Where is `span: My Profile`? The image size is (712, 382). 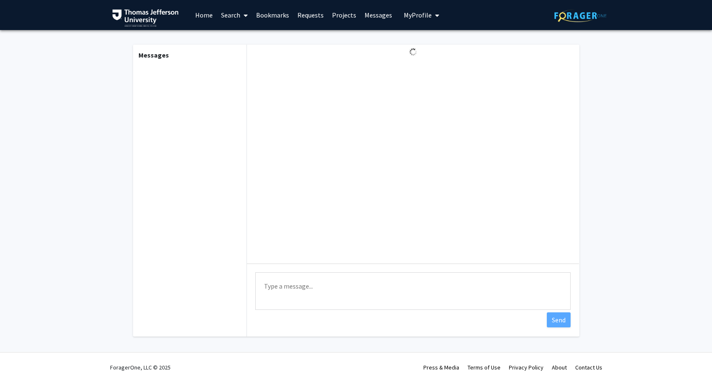
span: My Profile is located at coordinates (417, 15).